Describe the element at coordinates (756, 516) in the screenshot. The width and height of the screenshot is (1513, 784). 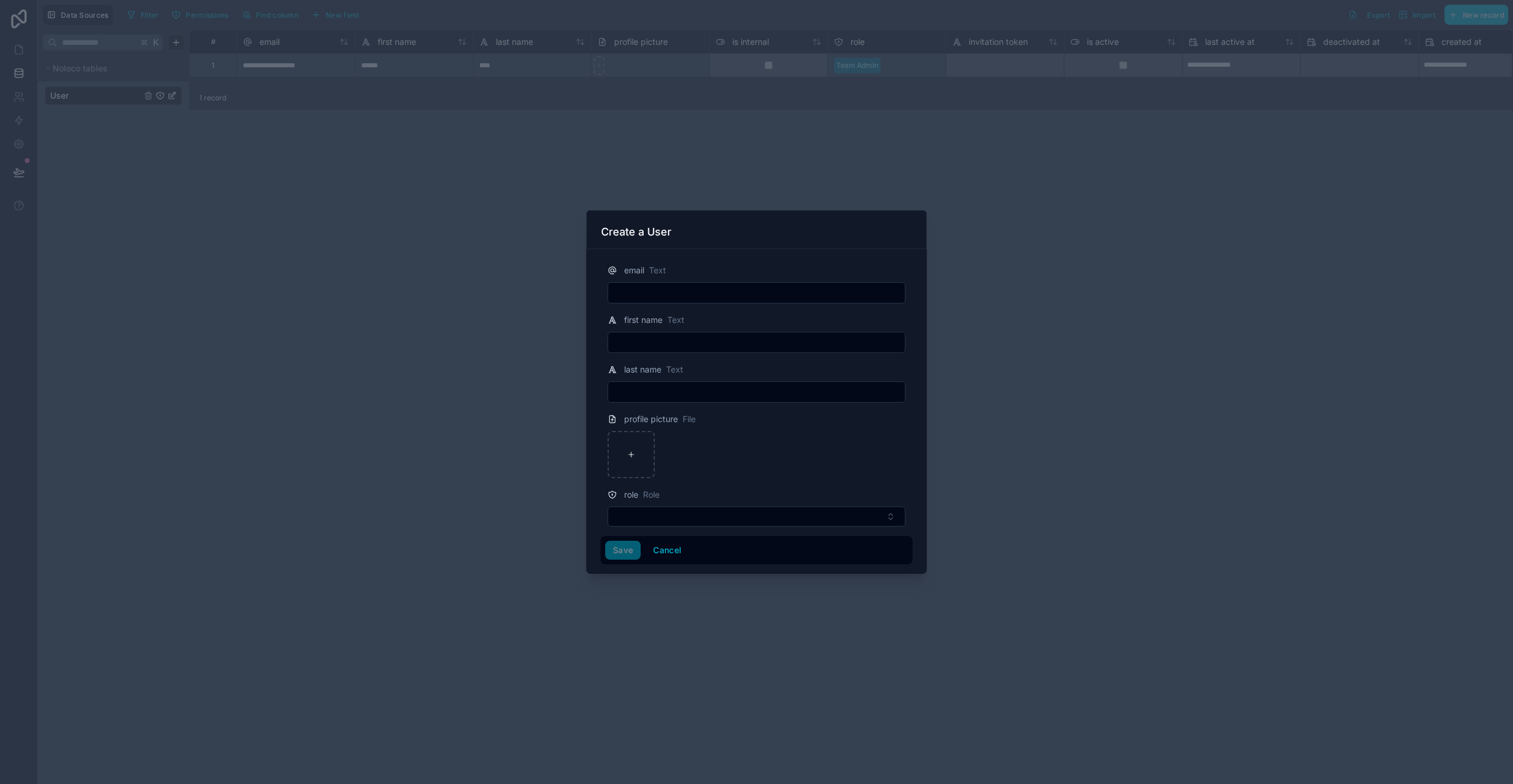
I see `button: Select Button` at that location.